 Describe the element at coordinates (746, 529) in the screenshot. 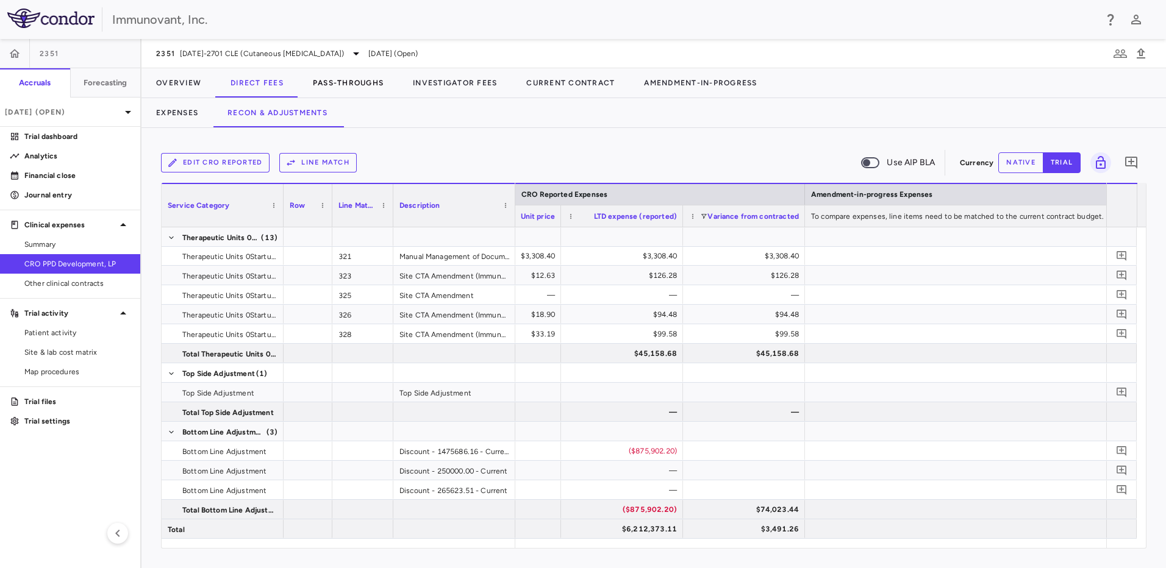

I see `div: $3,491.26` at that location.